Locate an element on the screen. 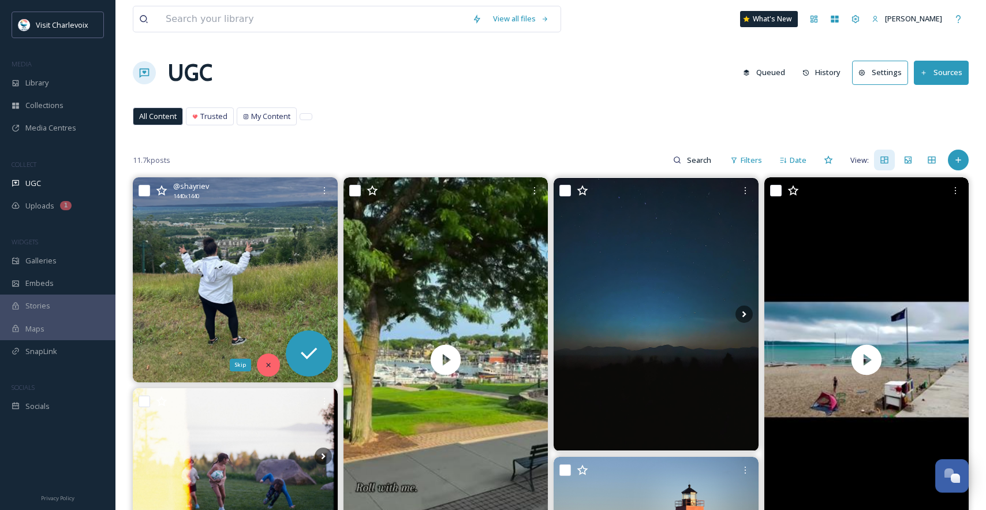  h1: UGC is located at coordinates (190, 73).